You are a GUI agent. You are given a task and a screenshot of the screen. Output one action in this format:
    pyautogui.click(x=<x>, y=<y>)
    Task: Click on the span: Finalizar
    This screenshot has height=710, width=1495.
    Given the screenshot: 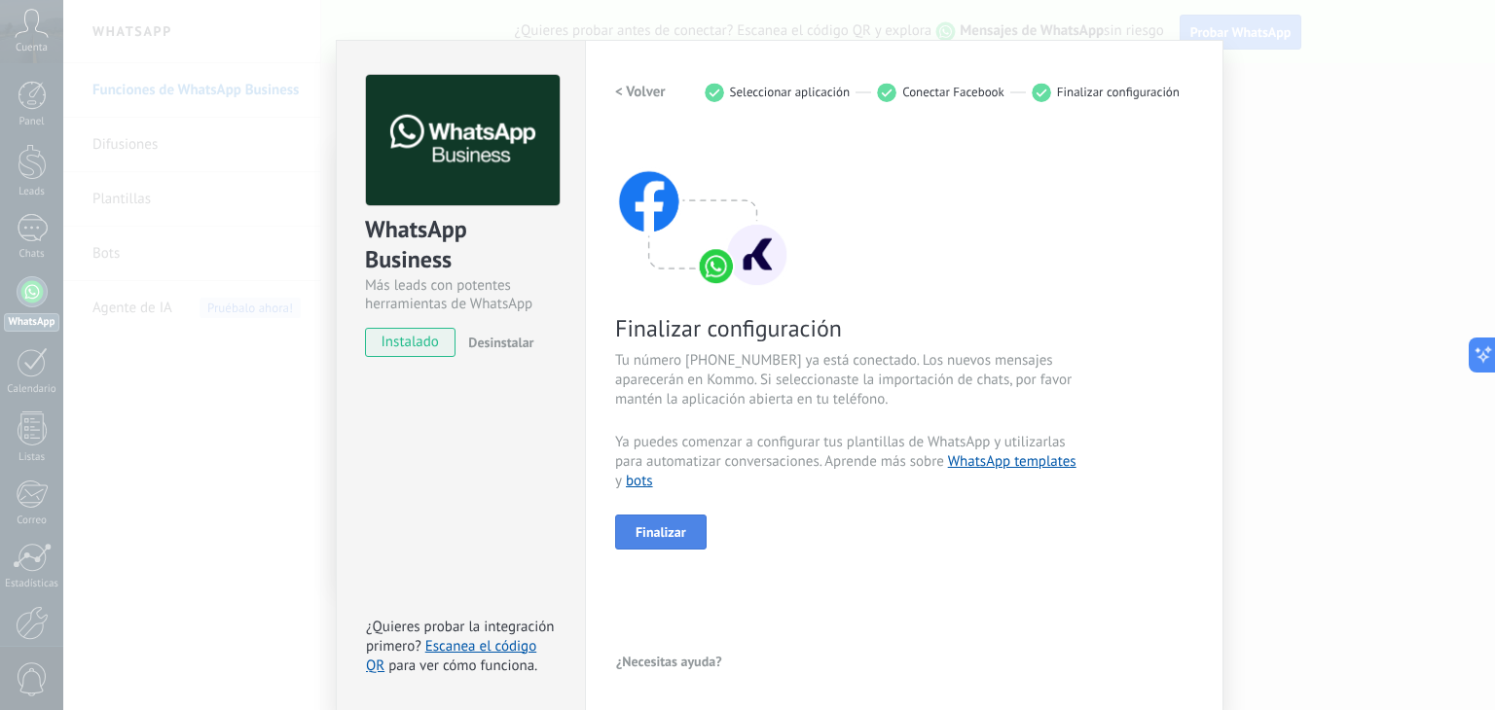 What is the action you would take?
    pyautogui.click(x=661, y=532)
    